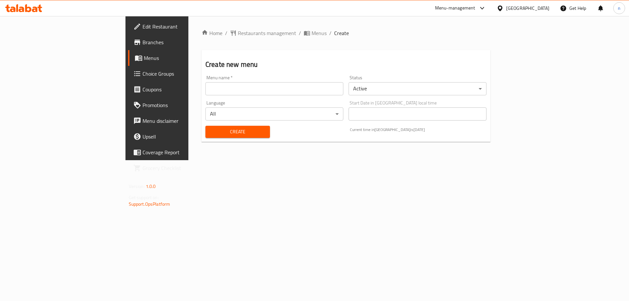 The height and width of the screenshot is (301, 629). I want to click on a: Grocery Checklist, so click(179, 168).